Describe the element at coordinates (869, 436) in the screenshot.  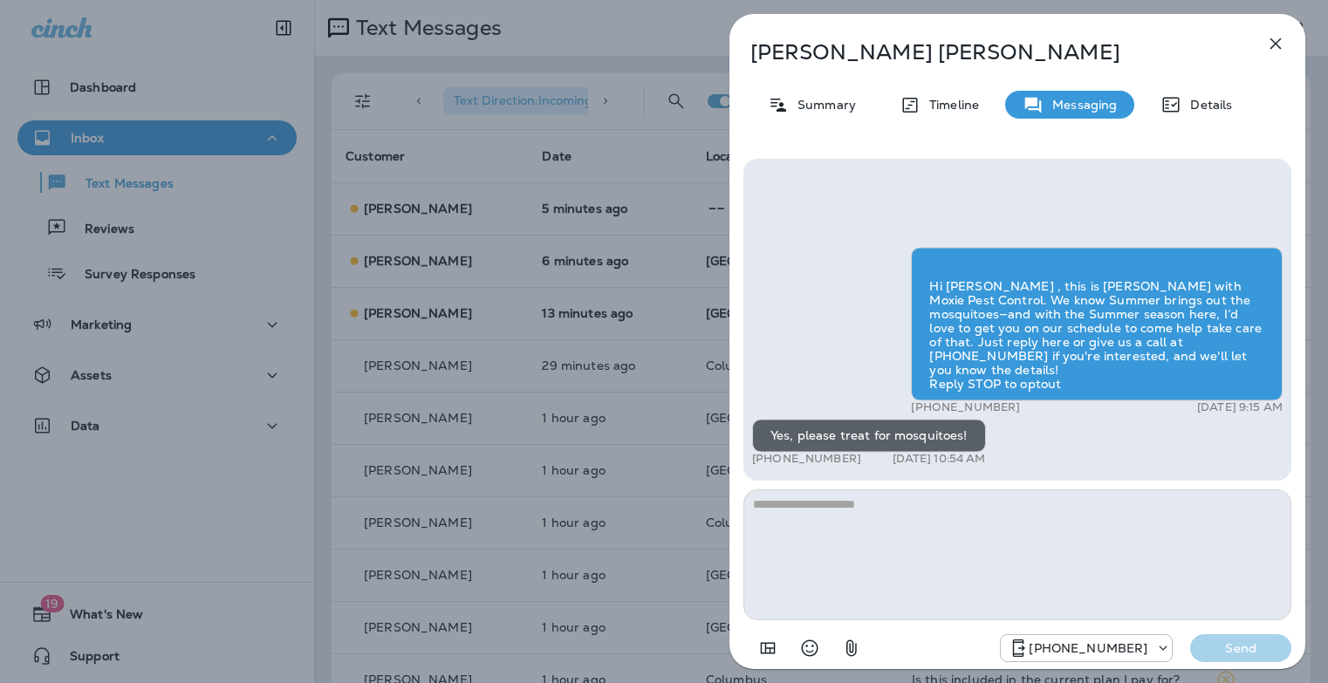
I see `div: Yes, please treat for mosquitoes!` at that location.